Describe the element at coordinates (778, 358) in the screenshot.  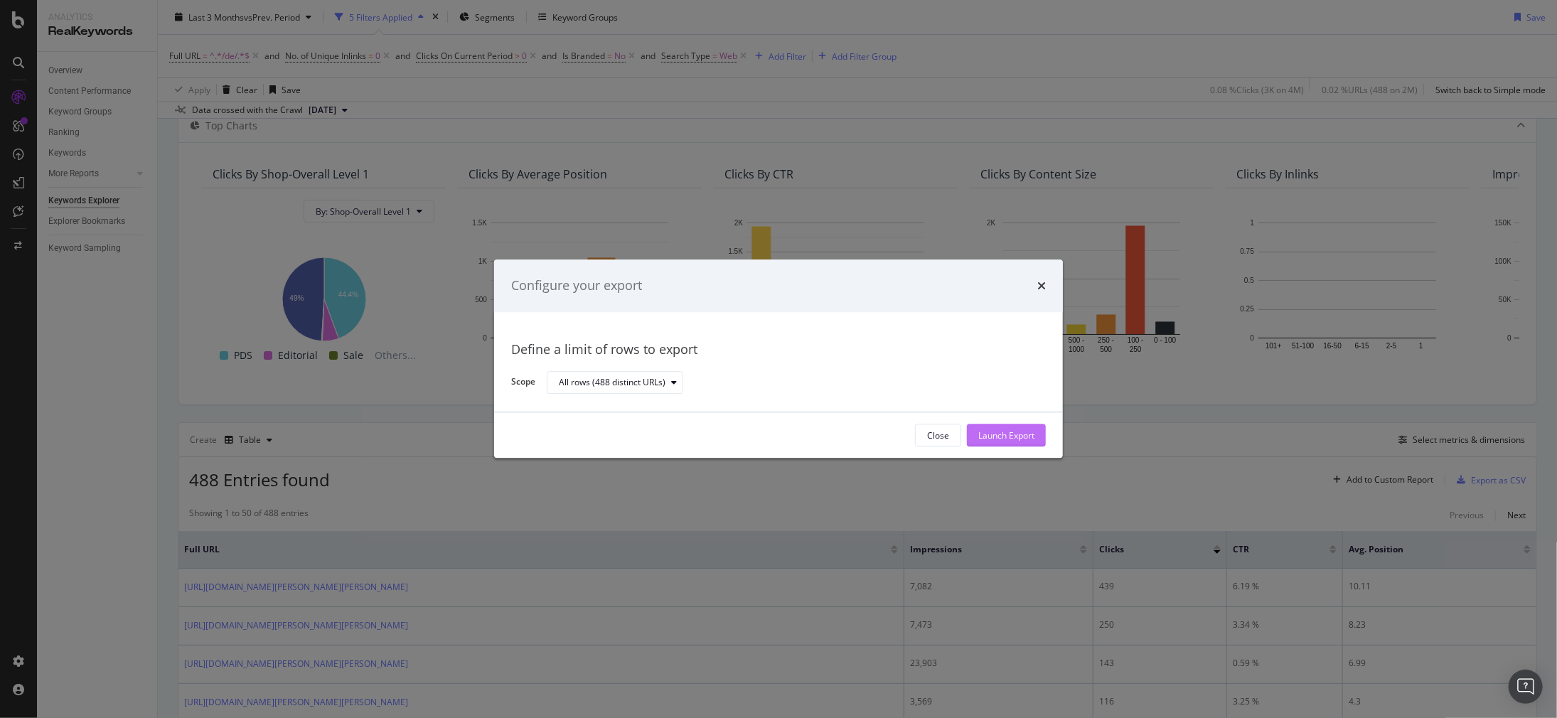
I see `div: modal` at that location.